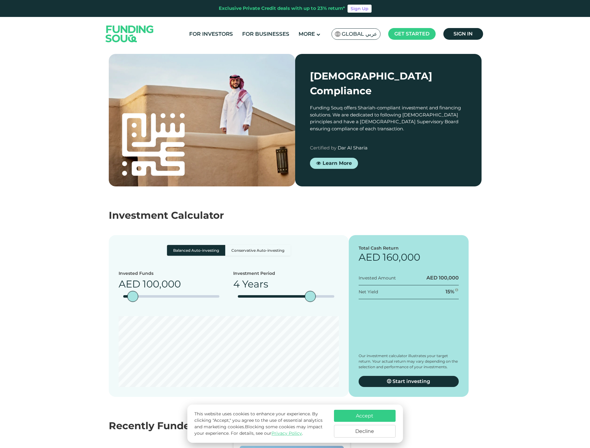 The width and height of the screenshot is (590, 448). Describe the element at coordinates (229, 250) in the screenshot. I see `div: Basic radio toggle button group` at that location.